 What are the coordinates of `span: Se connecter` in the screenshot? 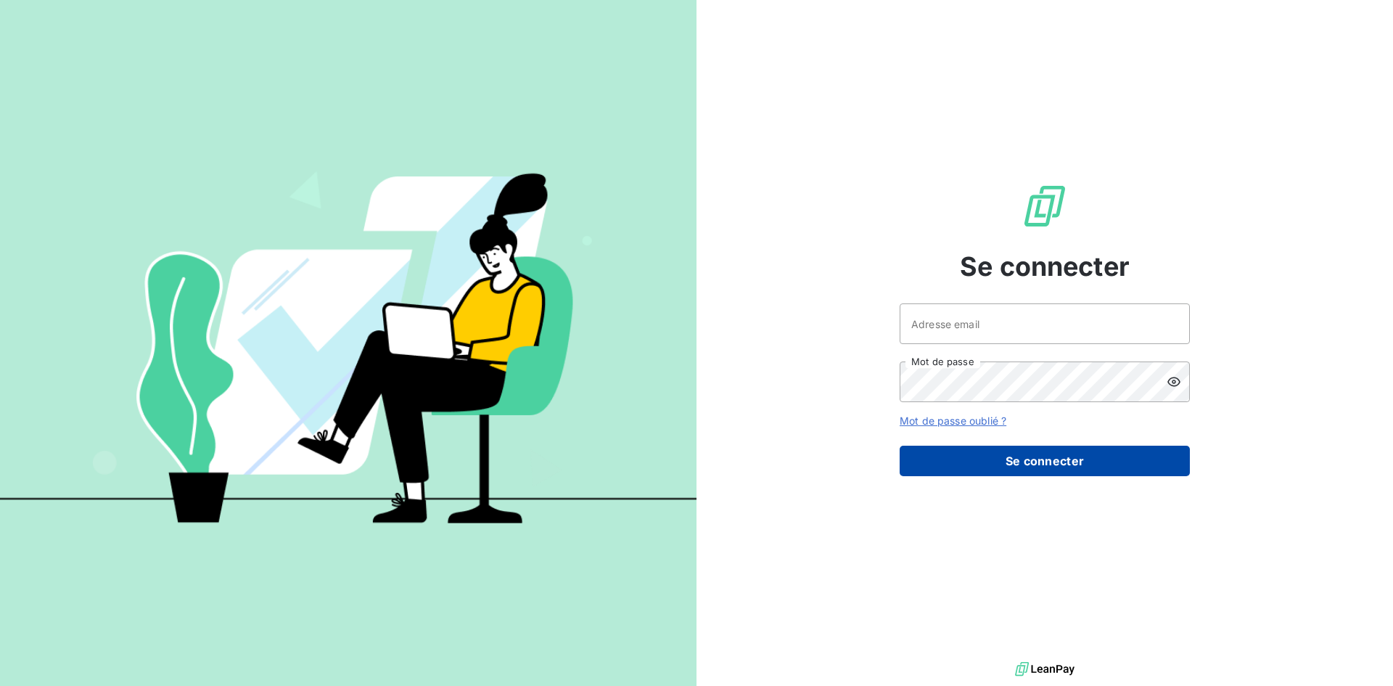 It's located at (1045, 266).